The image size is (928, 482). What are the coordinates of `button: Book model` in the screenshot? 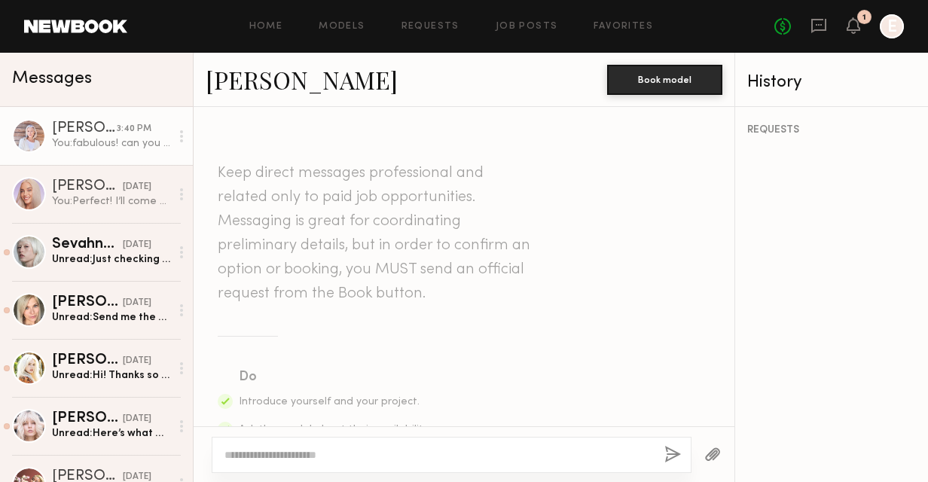 It's located at (664, 80).